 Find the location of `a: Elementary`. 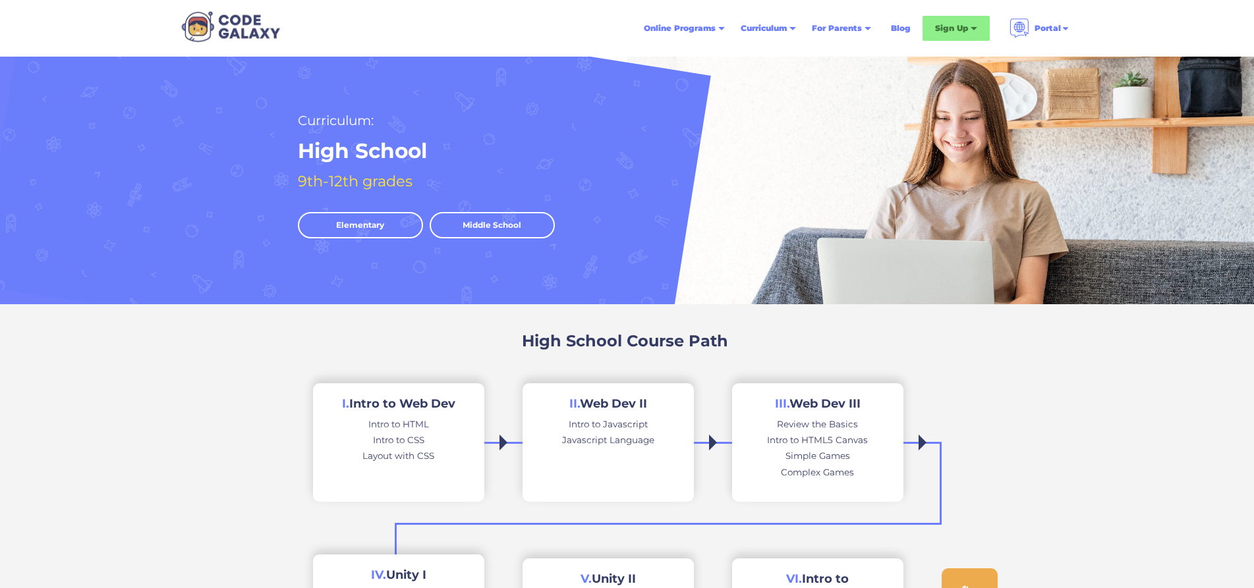

a: Elementary is located at coordinates (360, 225).